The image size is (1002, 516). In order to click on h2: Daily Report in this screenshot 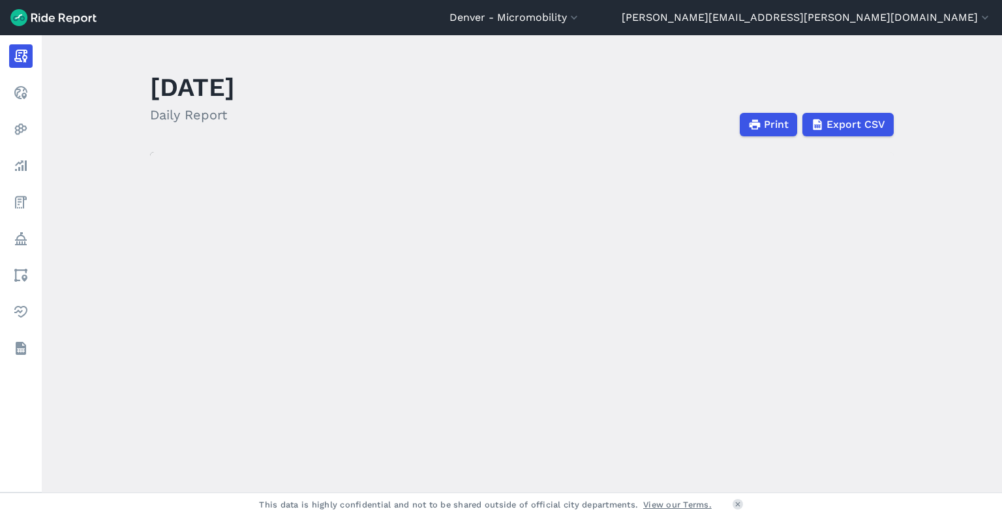, I will do `click(193, 115)`.